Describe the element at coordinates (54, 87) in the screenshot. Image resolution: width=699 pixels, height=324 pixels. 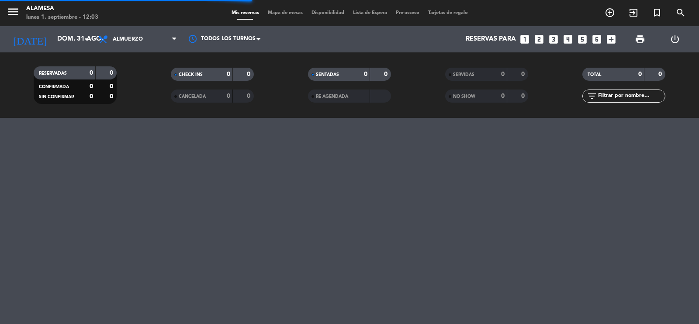
I see `span: CONFIRMADA` at that location.